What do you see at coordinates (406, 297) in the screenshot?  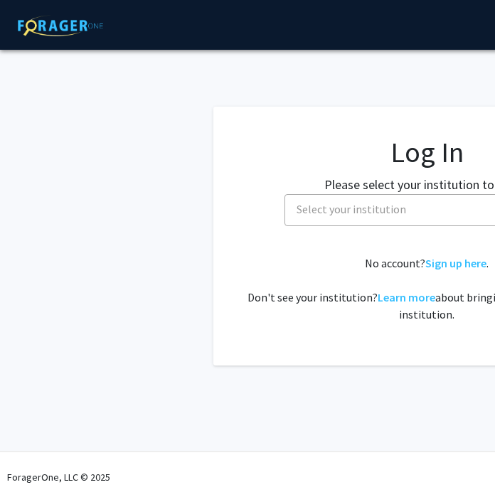 I see `a: Learn more about bringing ForagerOne to your institution` at bounding box center [406, 297].